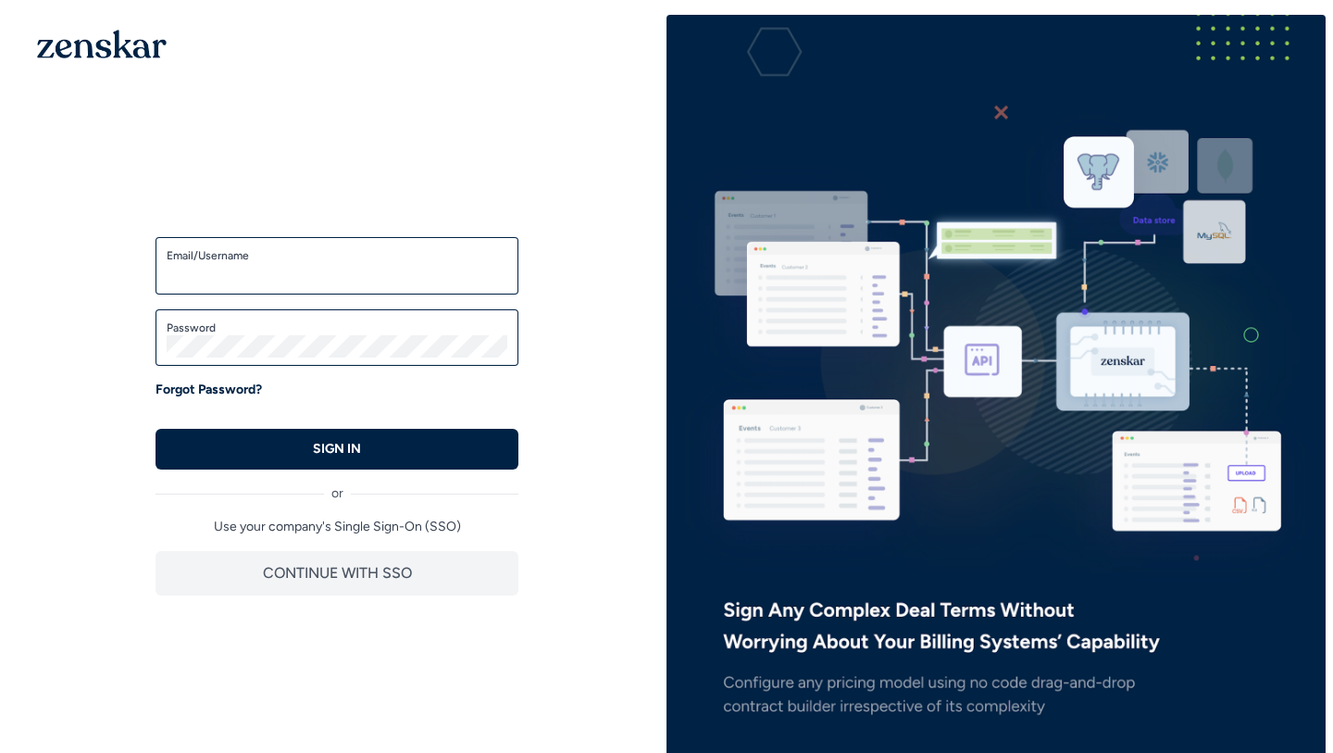 The image size is (1333, 753). What do you see at coordinates (337, 449) in the screenshot?
I see `button: SIGN IN` at bounding box center [337, 449].